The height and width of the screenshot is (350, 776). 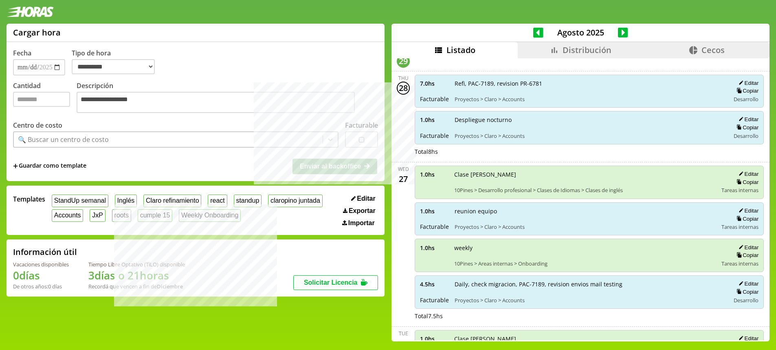 What do you see at coordinates (113, 66) in the screenshot?
I see `select: Tipo de hora` at bounding box center [113, 66].